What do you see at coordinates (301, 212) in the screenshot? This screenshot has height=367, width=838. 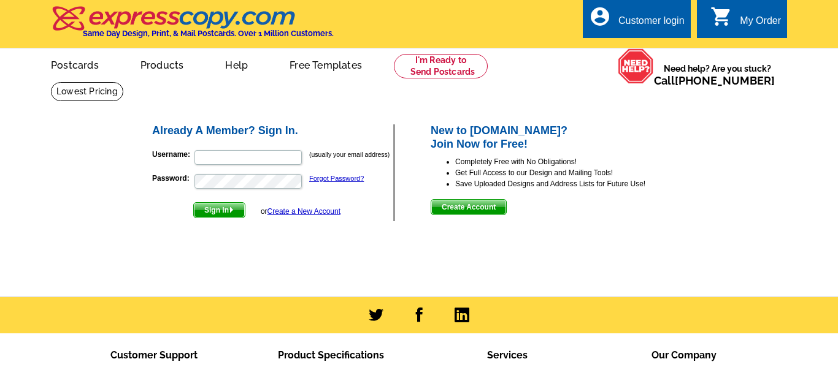 I see `div: or` at bounding box center [301, 212].